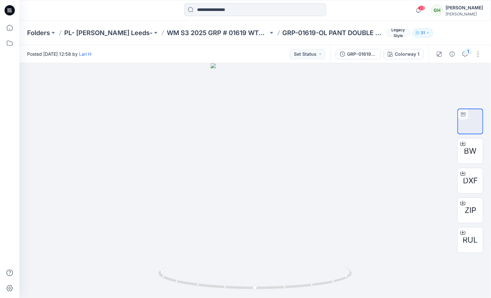  Describe the element at coordinates (397, 33) in the screenshot. I see `button: Legacy Style` at that location.